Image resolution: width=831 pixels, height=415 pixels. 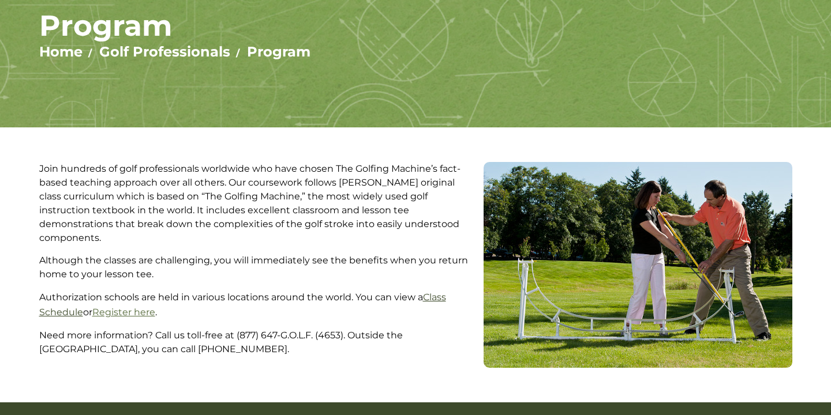 I want to click on h1: Program, so click(x=415, y=25).